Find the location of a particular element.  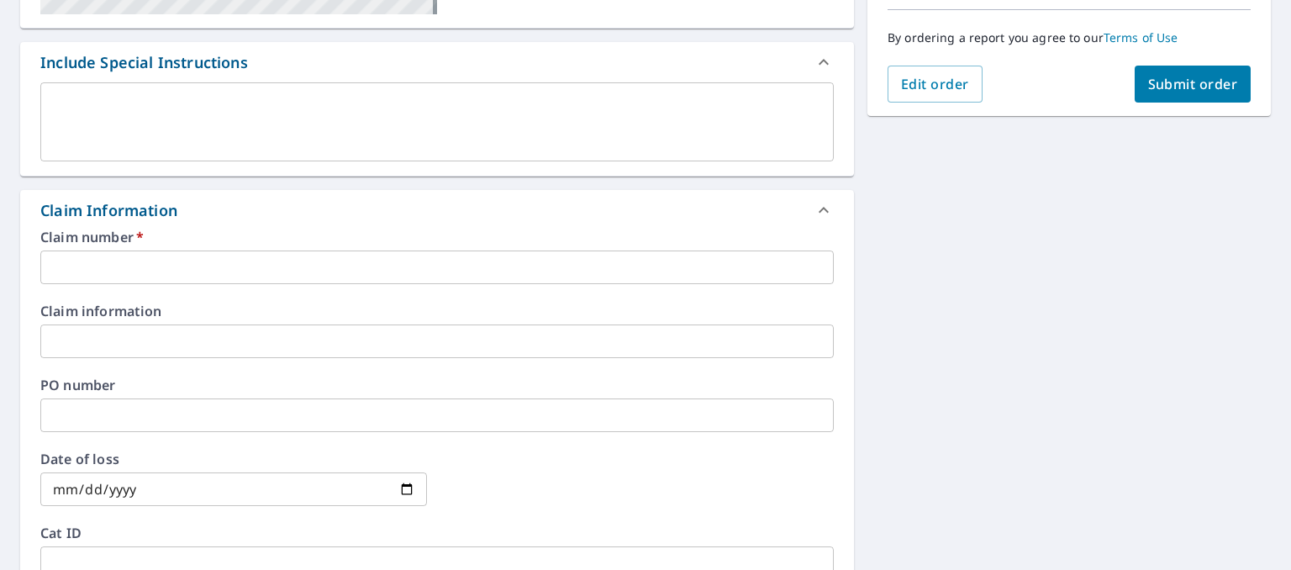

label: Date of loss is located at coordinates (234, 459).